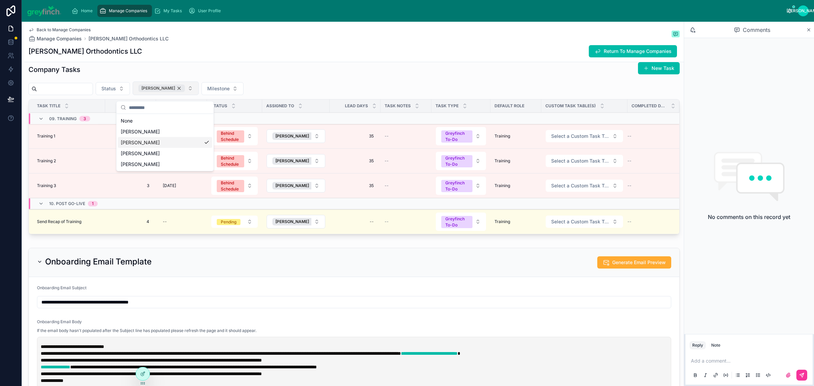 The height and width of the screenshot is (386, 814). I want to click on span: Default Role, so click(510, 106).